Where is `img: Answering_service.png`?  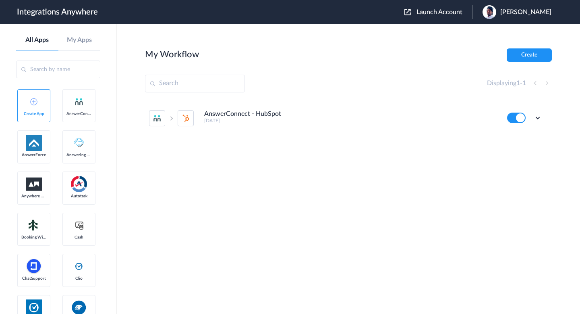
img: Answering_service.png is located at coordinates (79, 143).